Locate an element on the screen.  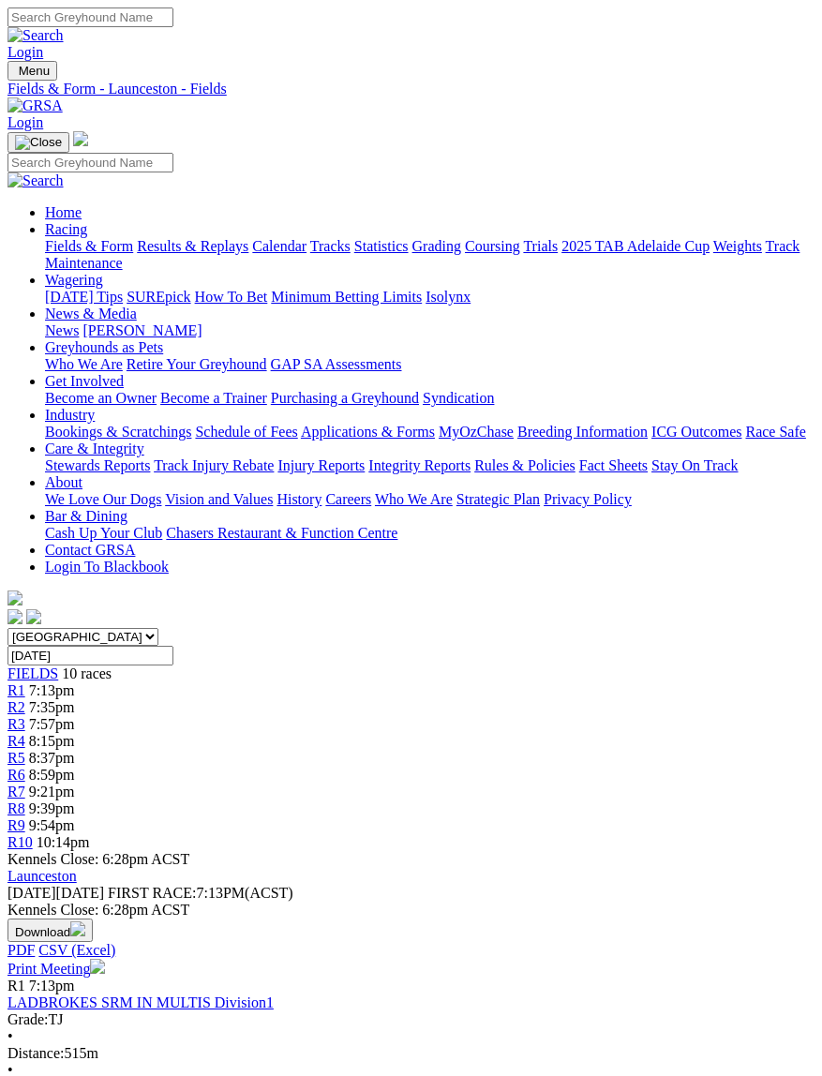
a: Track Injury Rebate is located at coordinates (214, 465).